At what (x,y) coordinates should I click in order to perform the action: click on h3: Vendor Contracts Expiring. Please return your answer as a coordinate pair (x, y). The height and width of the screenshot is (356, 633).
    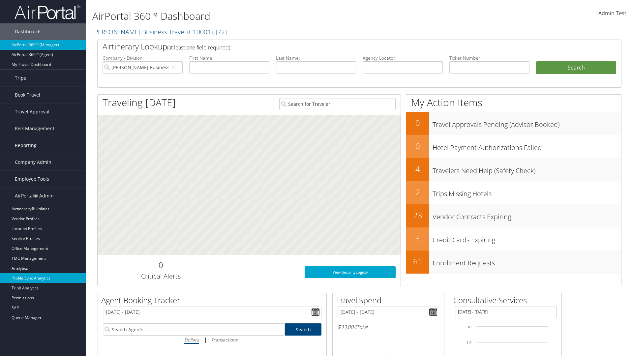
    Looking at the image, I should click on (527, 215).